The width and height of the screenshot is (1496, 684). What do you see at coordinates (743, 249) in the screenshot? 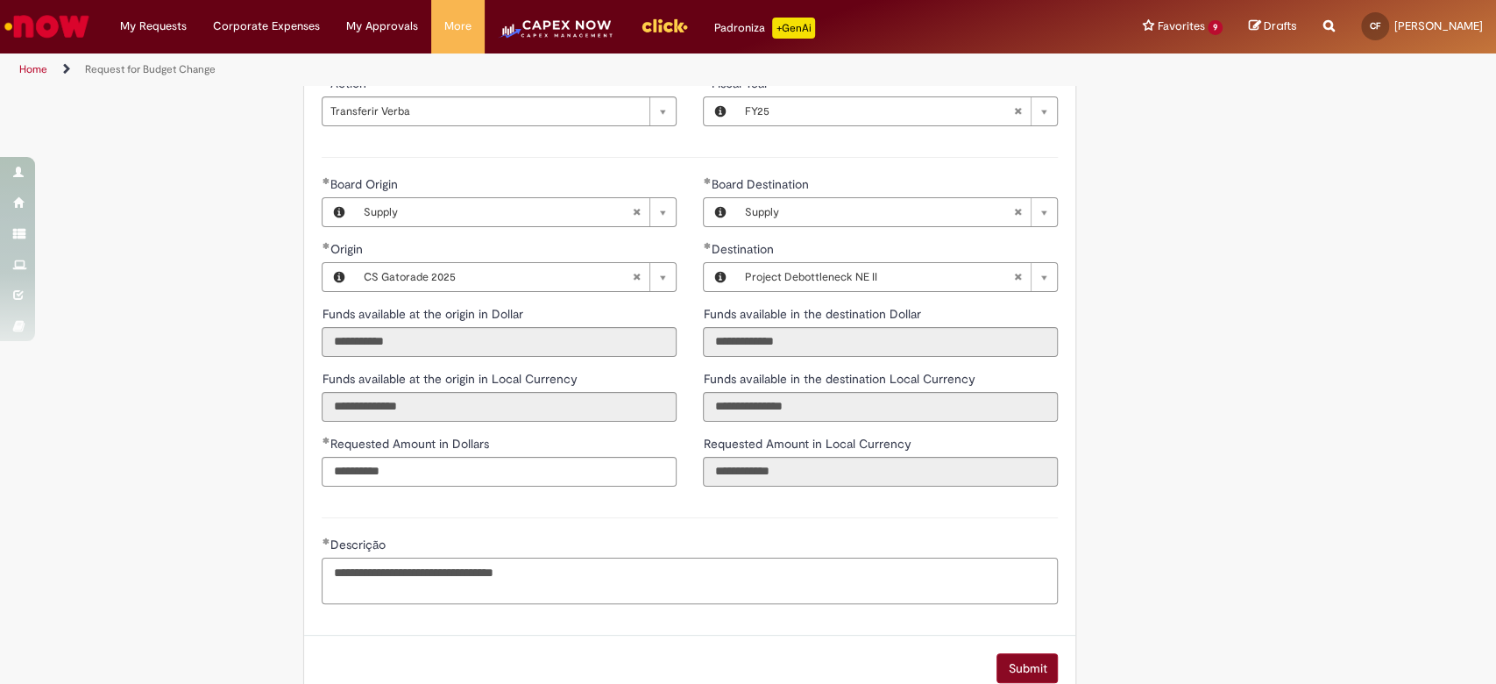
I see `span: Destination` at bounding box center [743, 249].